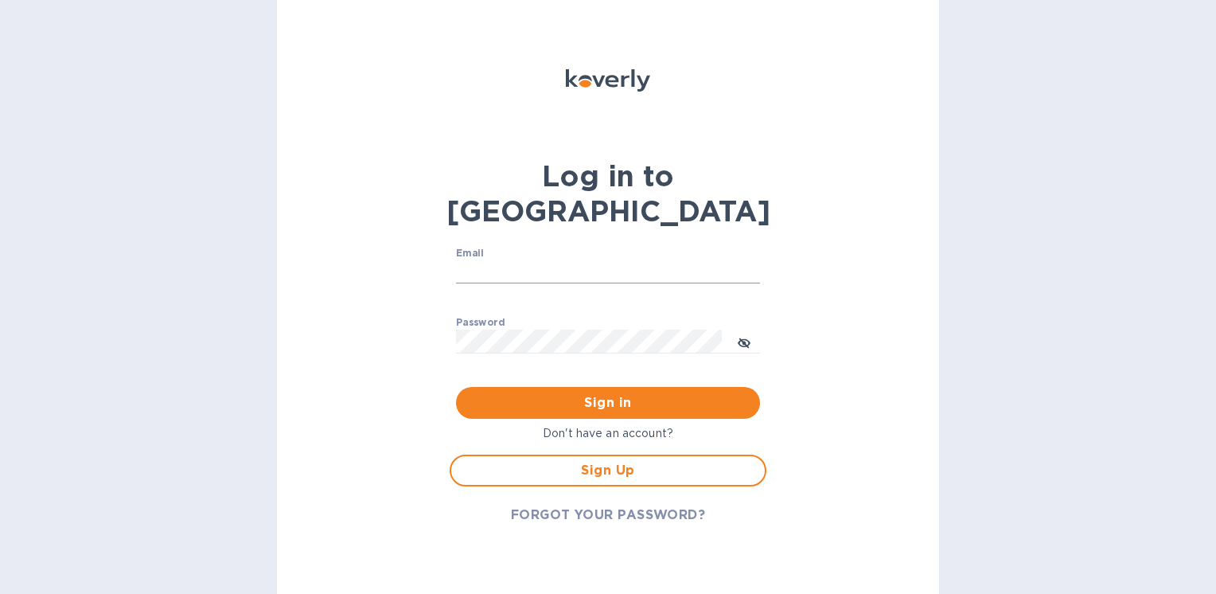 Image resolution: width=1216 pixels, height=594 pixels. Describe the element at coordinates (608, 470) in the screenshot. I see `button: Sign Up` at that location.